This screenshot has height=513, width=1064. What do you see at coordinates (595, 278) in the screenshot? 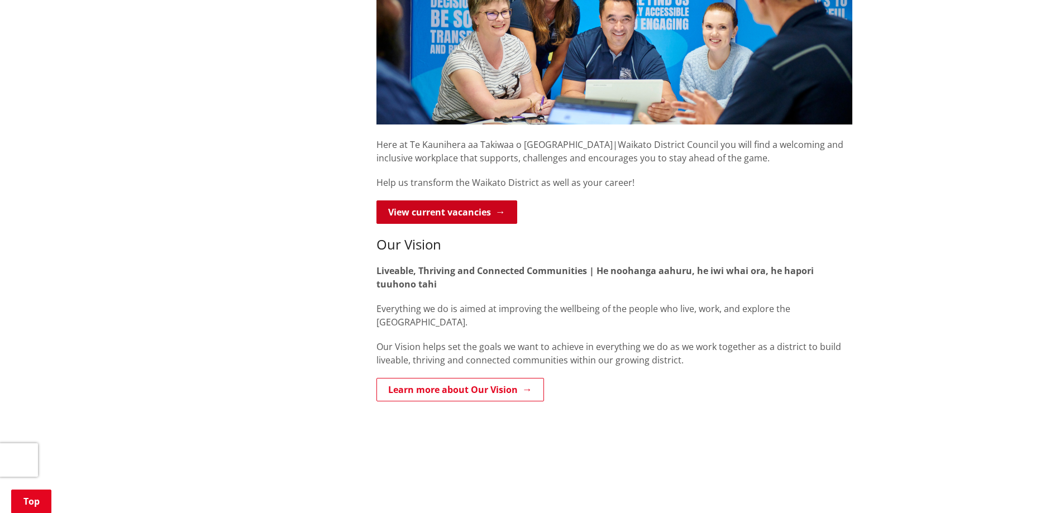
I see `strong: Liveable, Thriving and Connected Communities | He noohanga aahuru, he iwi whai ora, he hapori tuu...` at bounding box center [595, 278].